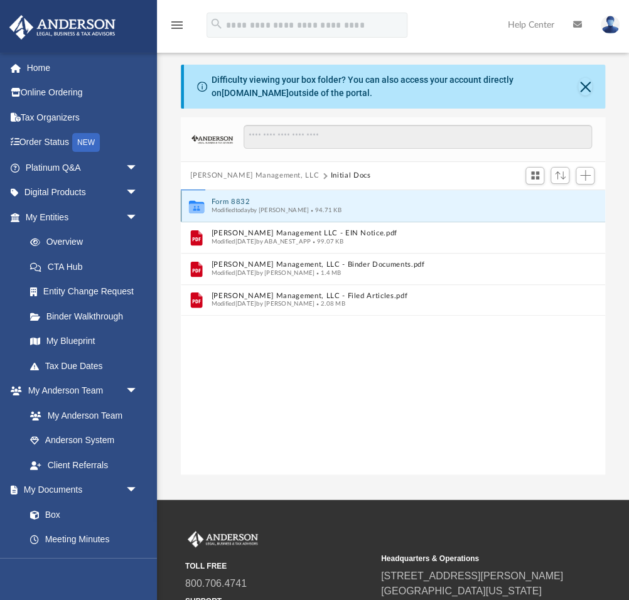 The height and width of the screenshot is (600, 629). What do you see at coordinates (81, 415) in the screenshot?
I see `a: My Anderson Team` at bounding box center [81, 415].